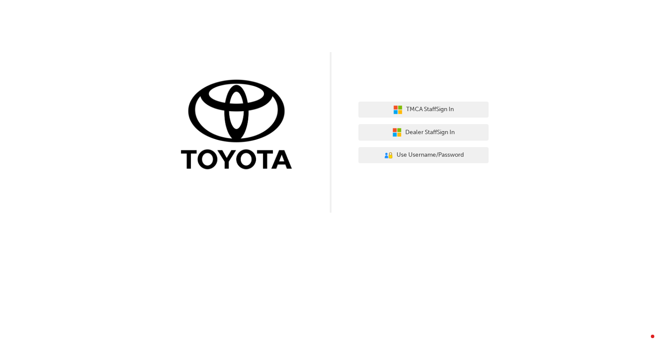 The height and width of the screenshot is (362, 663). What do you see at coordinates (430, 155) in the screenshot?
I see `span: Use Username/Password` at bounding box center [430, 155].